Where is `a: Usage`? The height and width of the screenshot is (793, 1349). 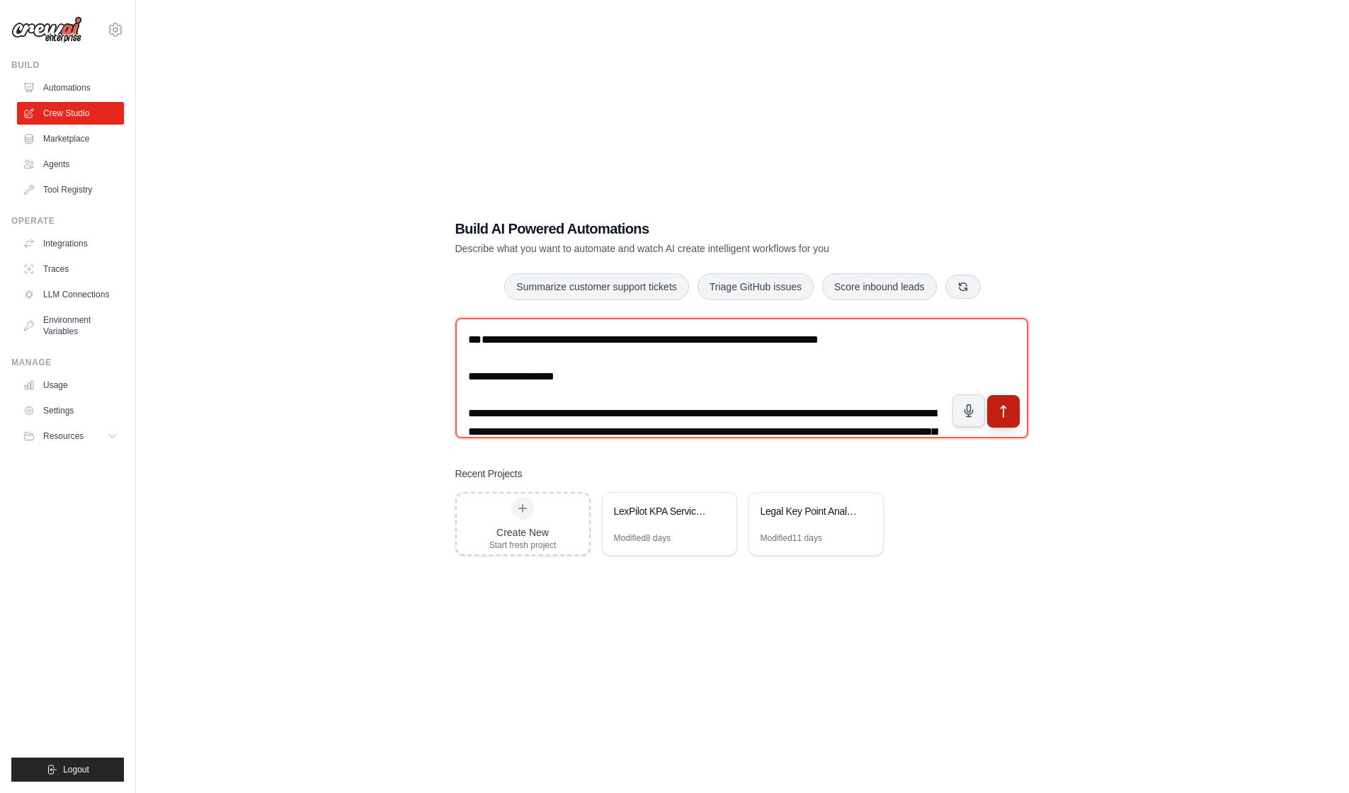
a: Usage is located at coordinates (70, 385).